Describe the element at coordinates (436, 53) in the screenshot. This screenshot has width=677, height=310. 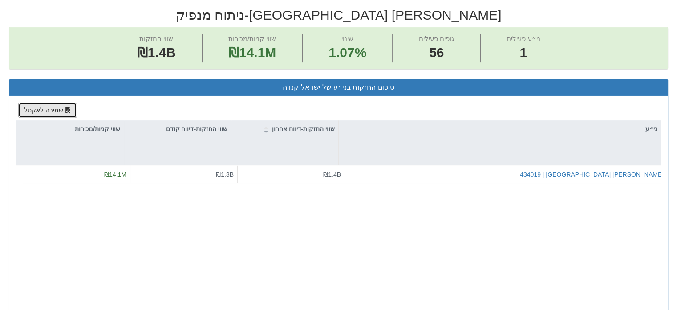
I see `span: 56` at that location.